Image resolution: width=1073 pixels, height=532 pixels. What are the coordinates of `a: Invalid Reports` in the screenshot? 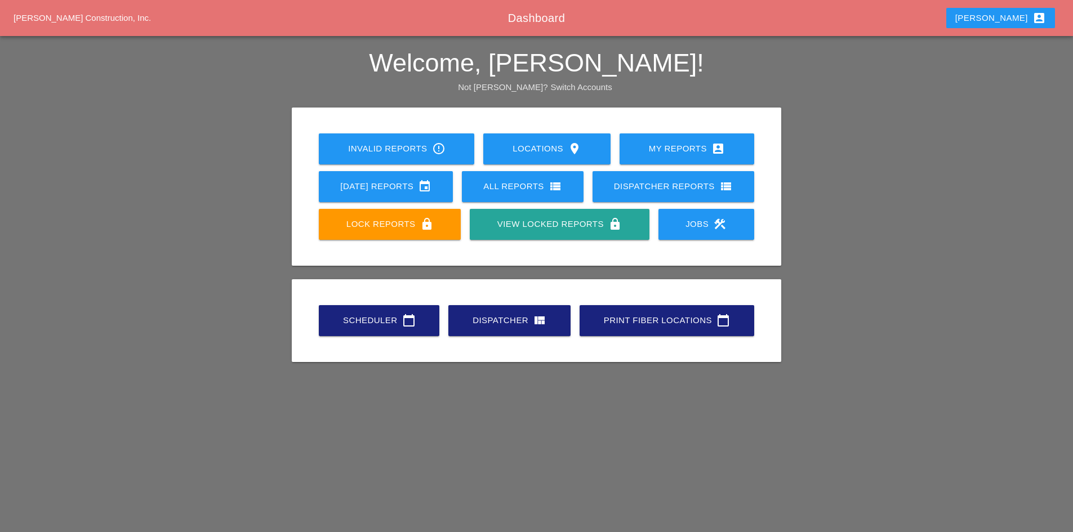 It's located at (396, 149).